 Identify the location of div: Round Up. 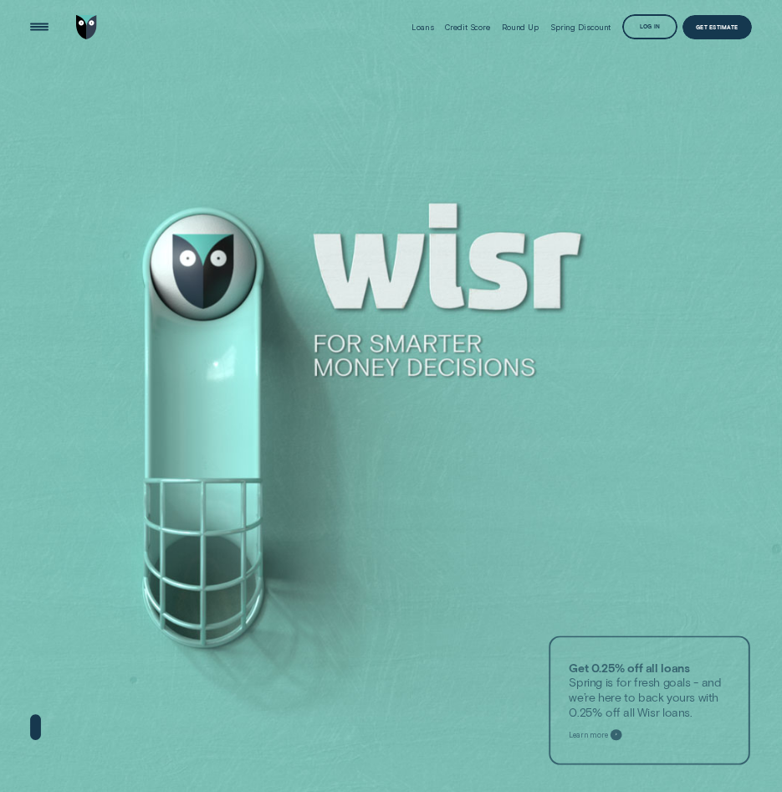
(521, 27).